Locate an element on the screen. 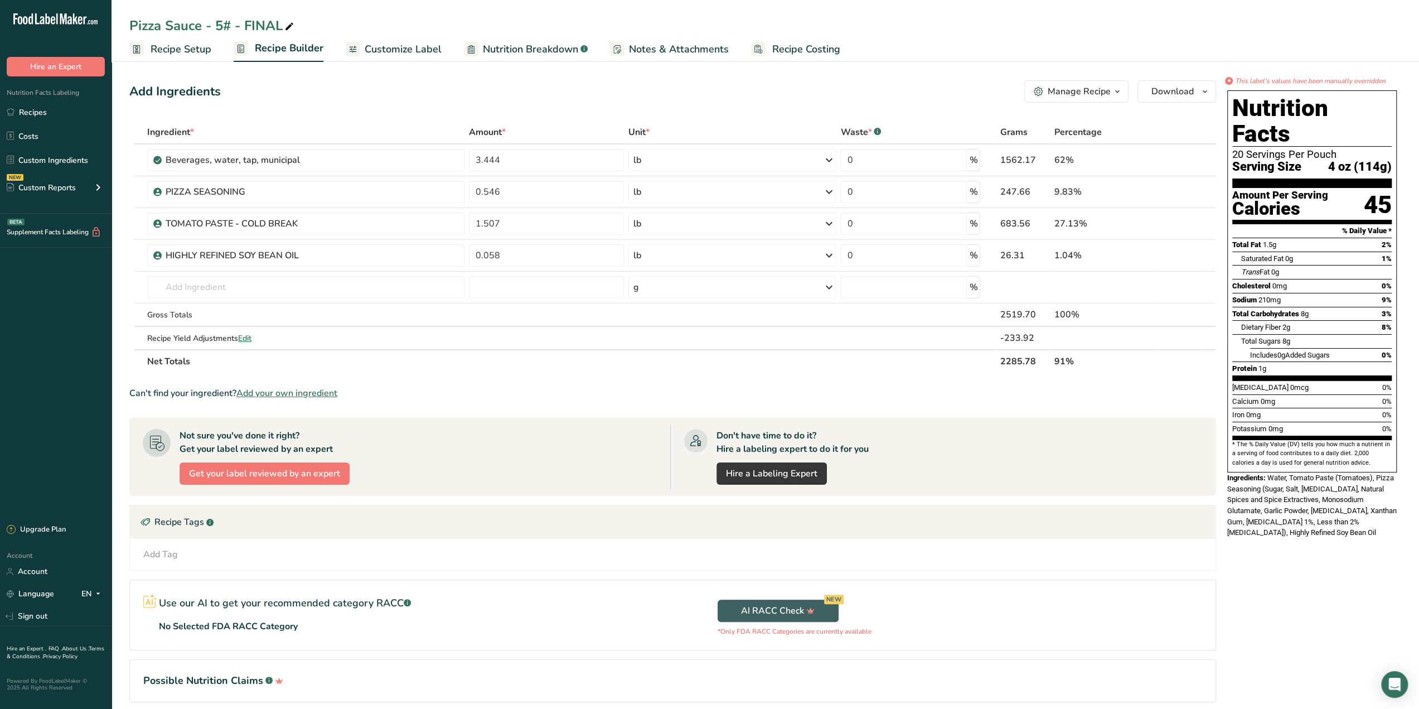 This screenshot has height=709, width=1419. span: 1.5g is located at coordinates (1270, 244).